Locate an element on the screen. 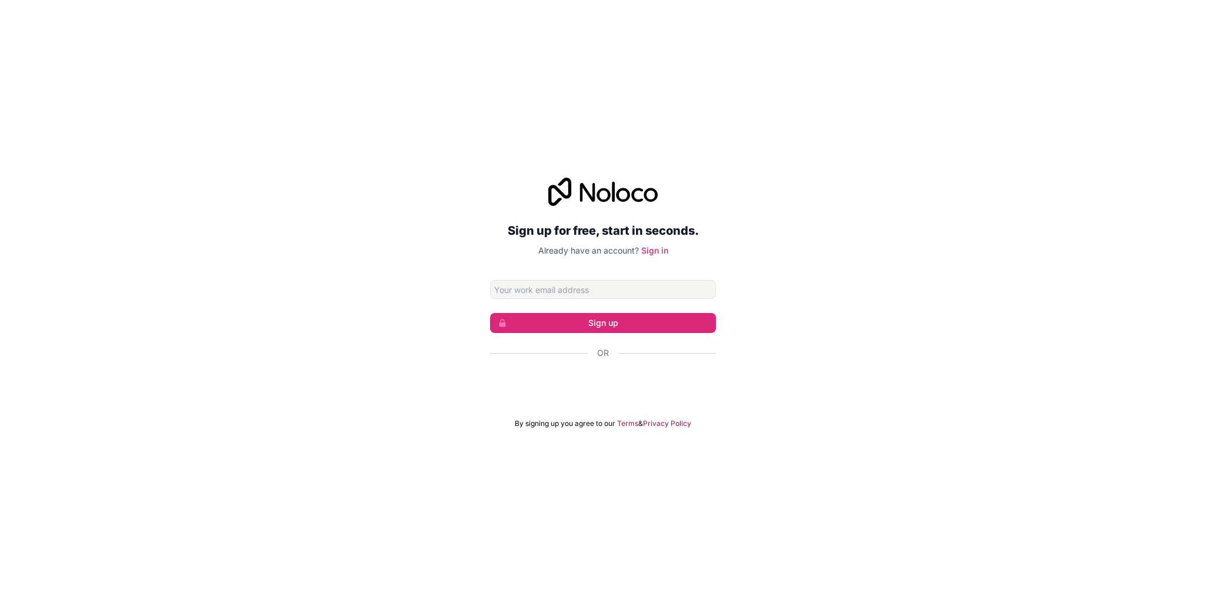 The width and height of the screenshot is (1206, 606). a: Terms is located at coordinates (628, 424).